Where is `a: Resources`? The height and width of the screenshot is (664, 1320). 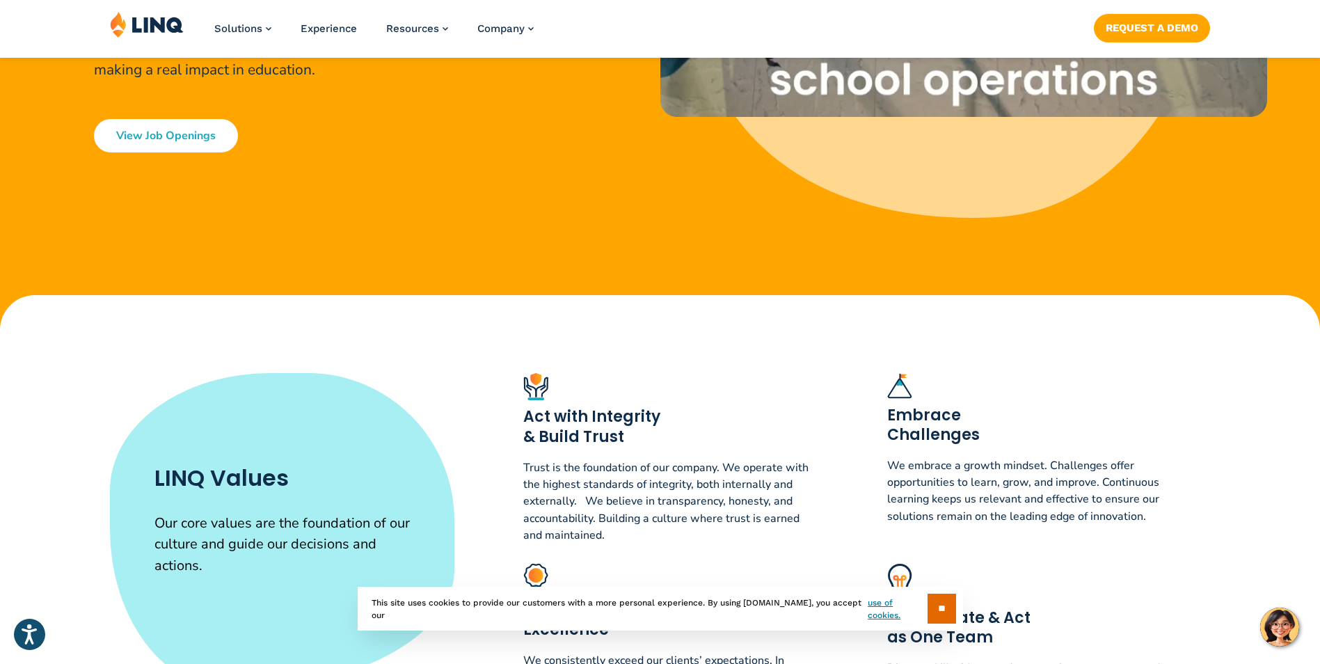 a: Resources is located at coordinates (417, 29).